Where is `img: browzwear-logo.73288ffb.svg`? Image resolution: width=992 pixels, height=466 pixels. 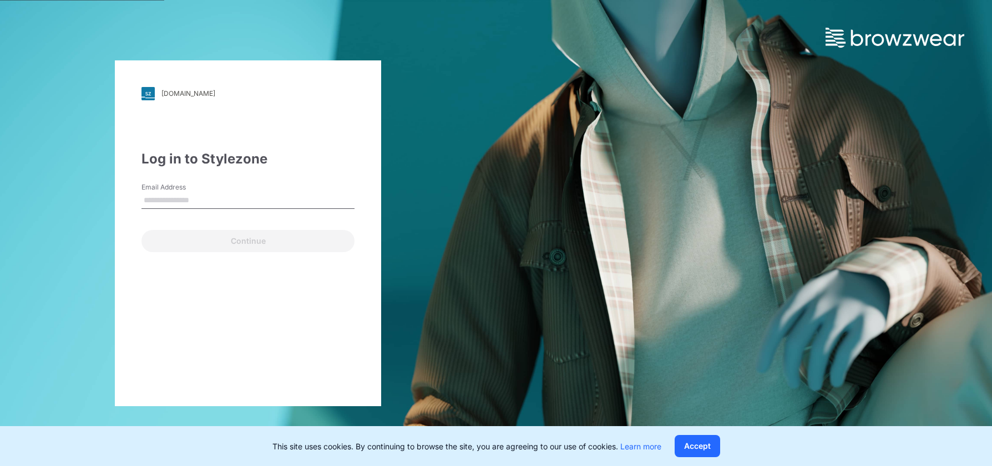 img: browzwear-logo.73288ffb.svg is located at coordinates (894, 38).